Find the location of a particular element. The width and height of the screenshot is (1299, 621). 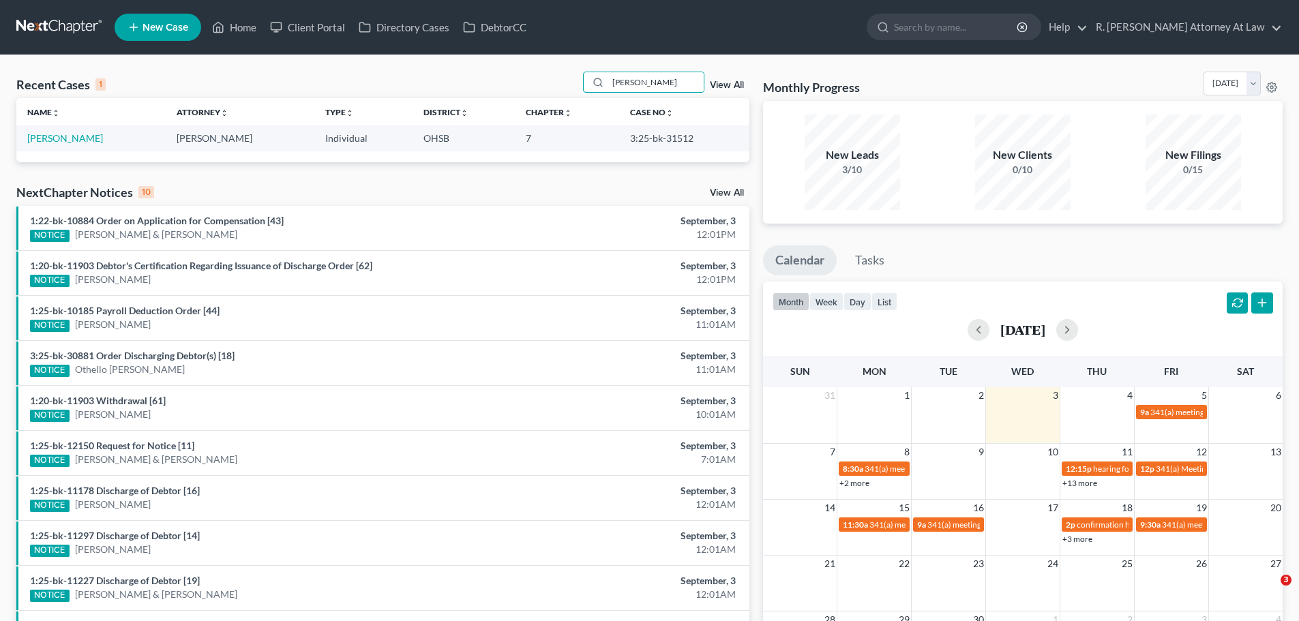

a: 3:25-bk-30881 Order Discharging Debtor(s) [18] is located at coordinates (132, 355).